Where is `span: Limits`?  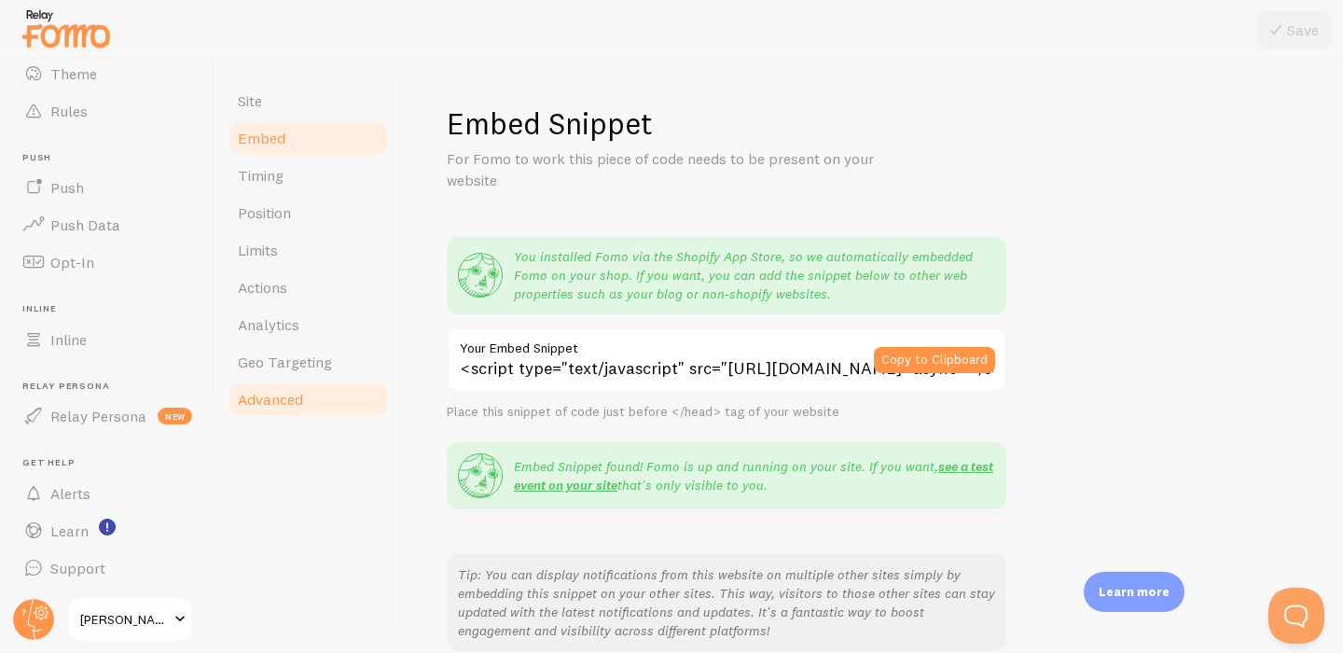 span: Limits is located at coordinates (257, 250).